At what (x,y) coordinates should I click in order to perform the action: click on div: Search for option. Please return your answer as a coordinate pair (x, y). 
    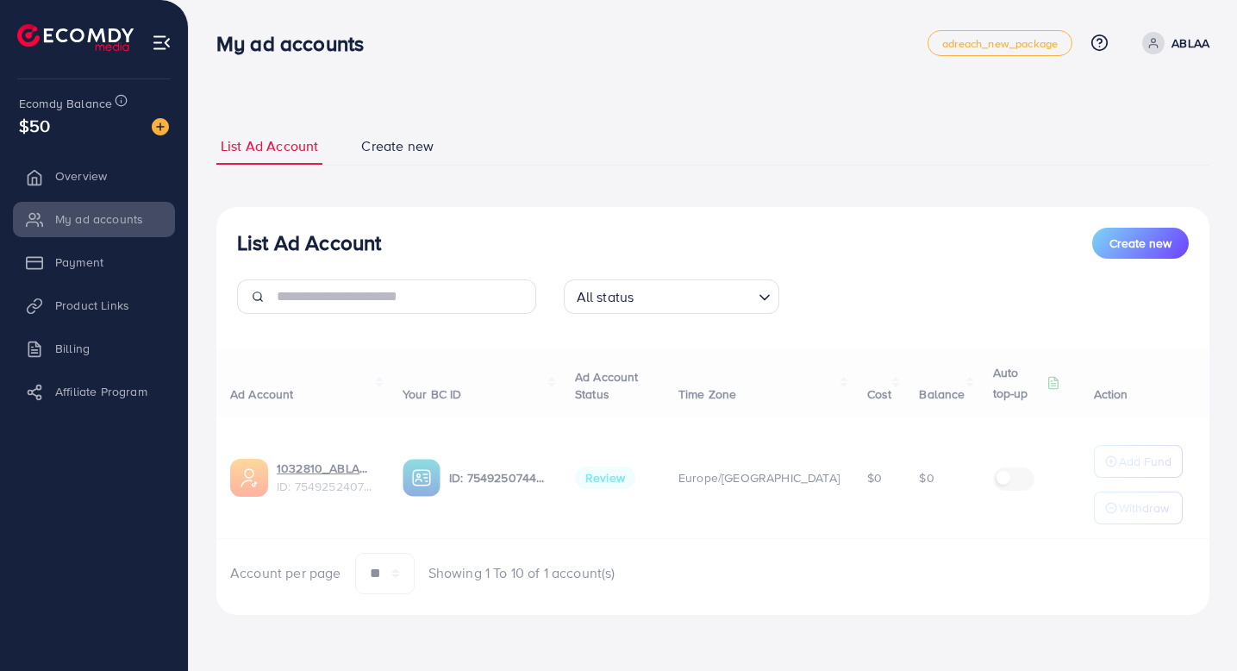
    Looking at the image, I should click on (671, 296).